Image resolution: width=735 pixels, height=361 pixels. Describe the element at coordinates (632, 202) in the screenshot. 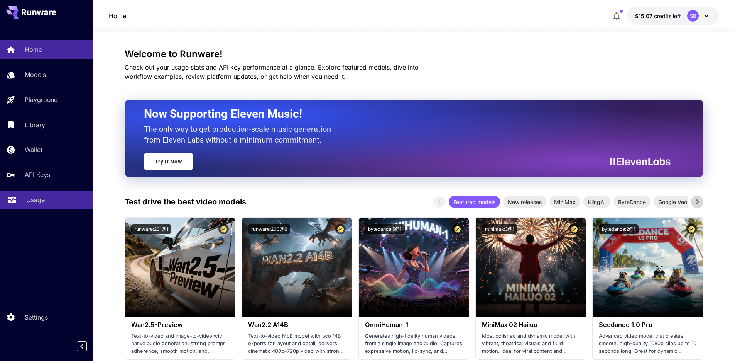

I see `div: ByteDance` at that location.